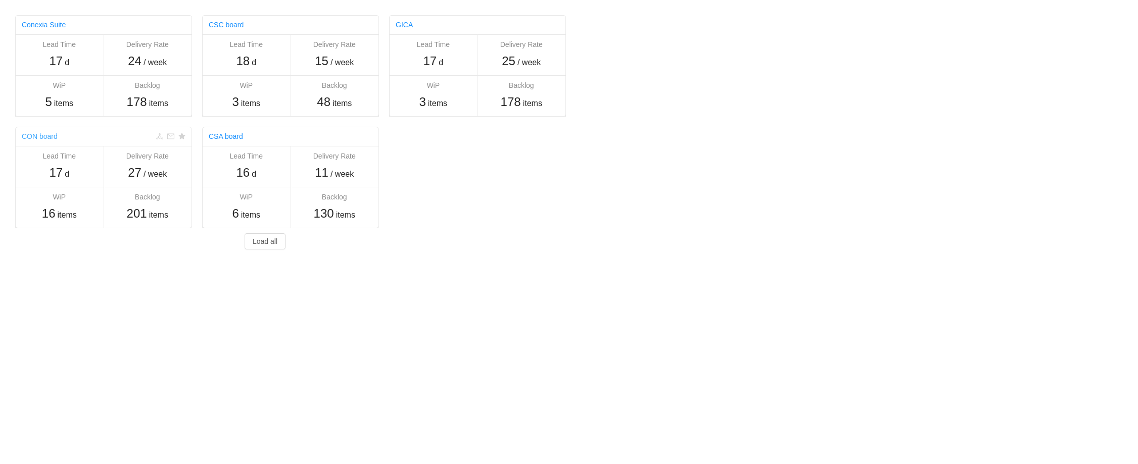  Describe the element at coordinates (48, 102) in the screenshot. I see `span: 5` at that location.